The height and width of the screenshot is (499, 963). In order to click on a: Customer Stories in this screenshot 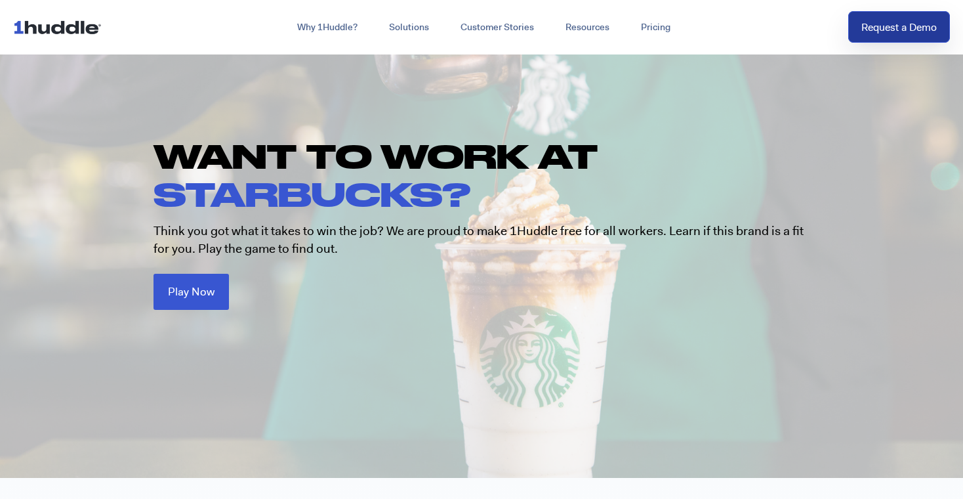, I will do `click(497, 28)`.